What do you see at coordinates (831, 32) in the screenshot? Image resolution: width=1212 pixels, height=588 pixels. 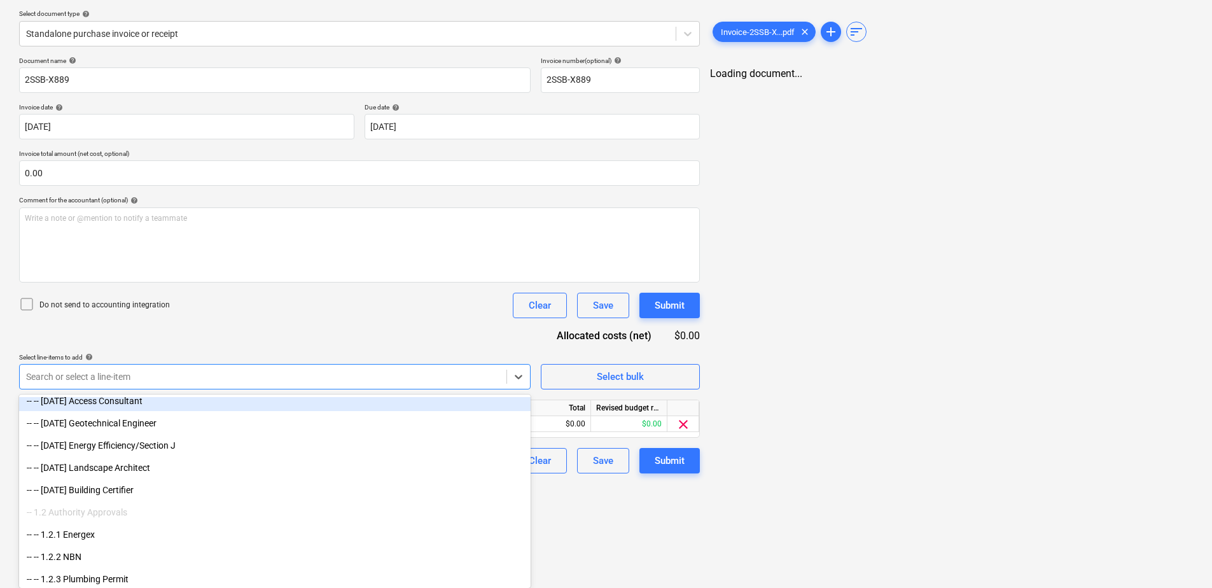 I see `span: add` at bounding box center [831, 32].